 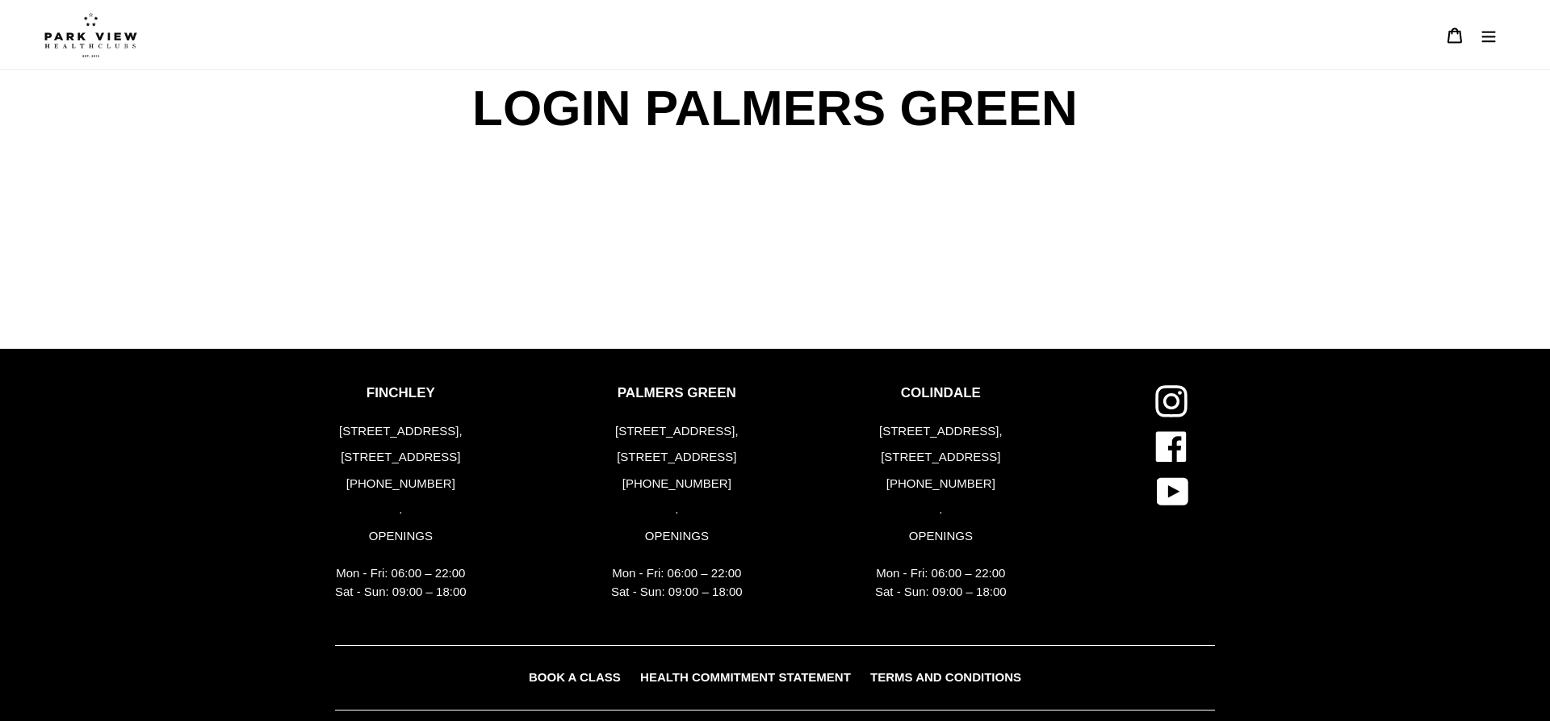 I want to click on span: TERMS AND CONDITIONS, so click(x=945, y=677).